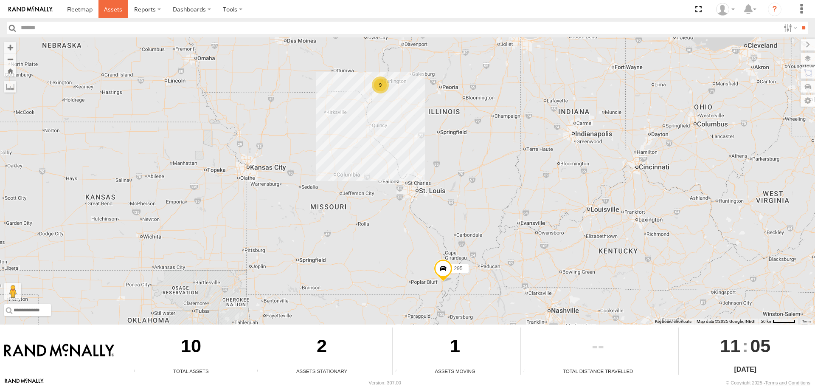  What do you see at coordinates (726, 321) in the screenshot?
I see `span: Map data ©2025 Google, INEGI` at bounding box center [726, 321].